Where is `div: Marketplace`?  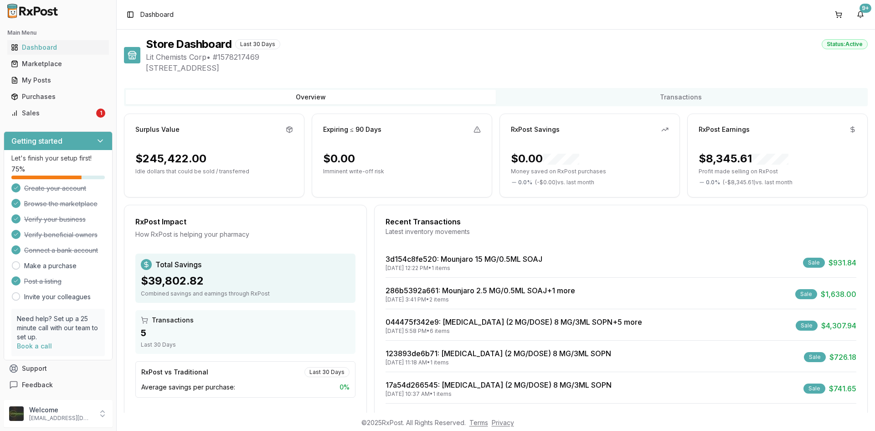
div: Marketplace is located at coordinates (58, 64).